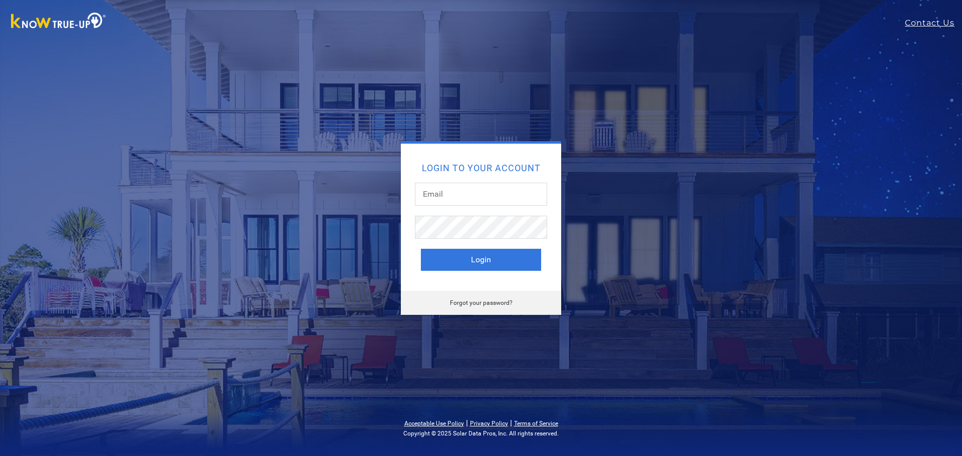 This screenshot has height=456, width=962. Describe the element at coordinates (481, 168) in the screenshot. I see `h2: Login to your account` at that location.